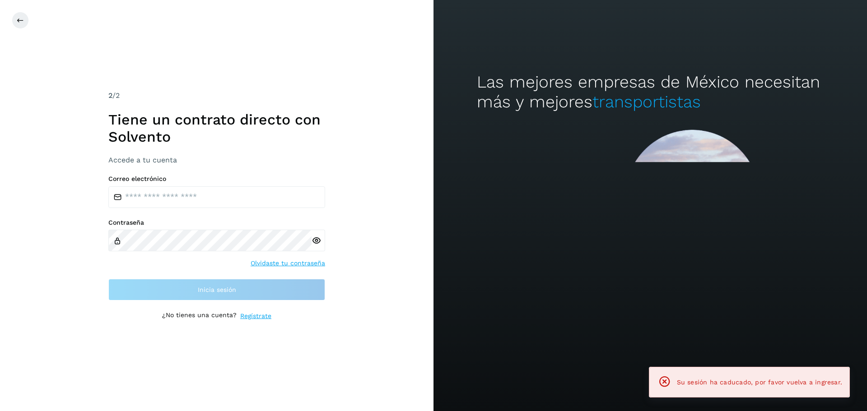 This screenshot has width=867, height=411. I want to click on h2: Las mejores empresas de México necesitan más y mejores, so click(650, 92).